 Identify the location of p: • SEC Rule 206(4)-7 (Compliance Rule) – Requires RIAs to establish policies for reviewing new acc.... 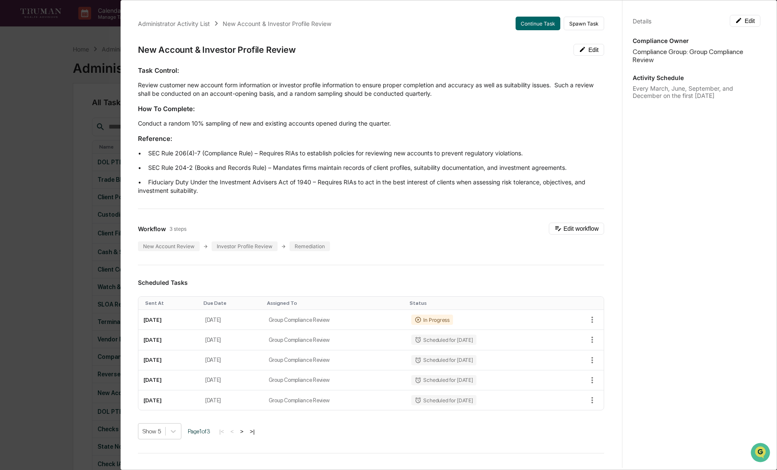
(371, 153).